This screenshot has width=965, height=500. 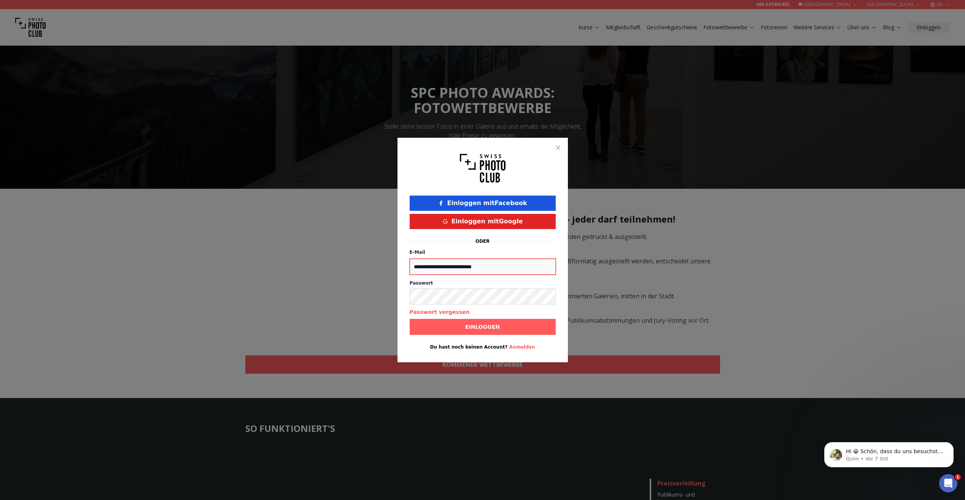 I want to click on button: Einloggen, so click(x=483, y=327).